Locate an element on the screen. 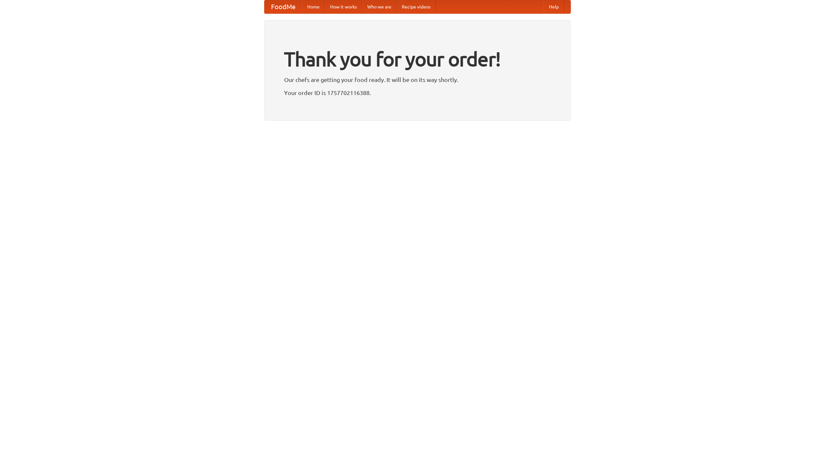 Image resolution: width=835 pixels, height=462 pixels. a: Recipe videos is located at coordinates (416, 7).